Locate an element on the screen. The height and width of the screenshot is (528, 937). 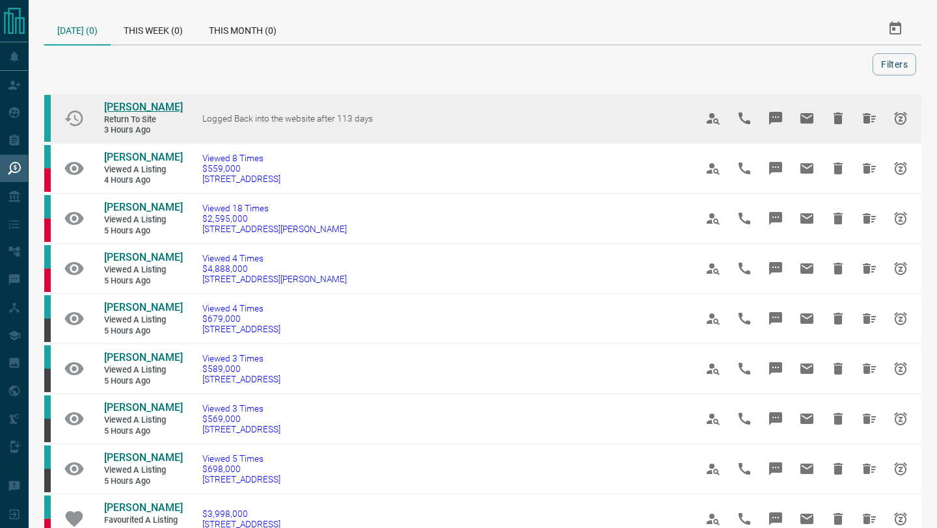
span: Viewed 8 Times is located at coordinates (241, 158).